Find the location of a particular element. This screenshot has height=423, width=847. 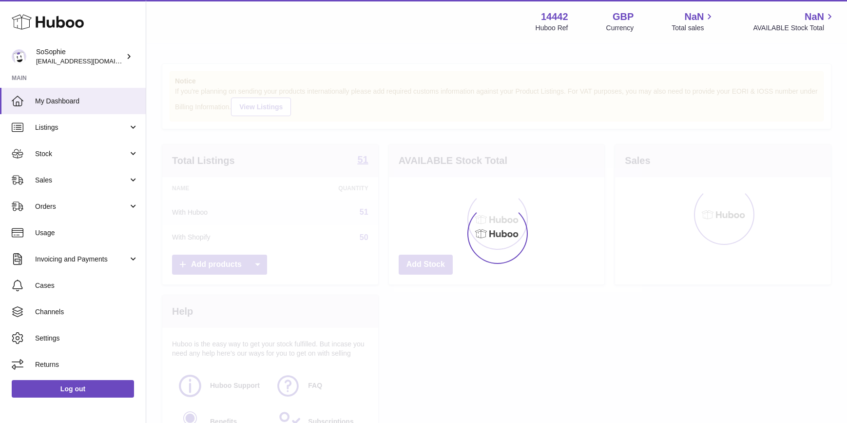

span: Cases is located at coordinates (87, 285).